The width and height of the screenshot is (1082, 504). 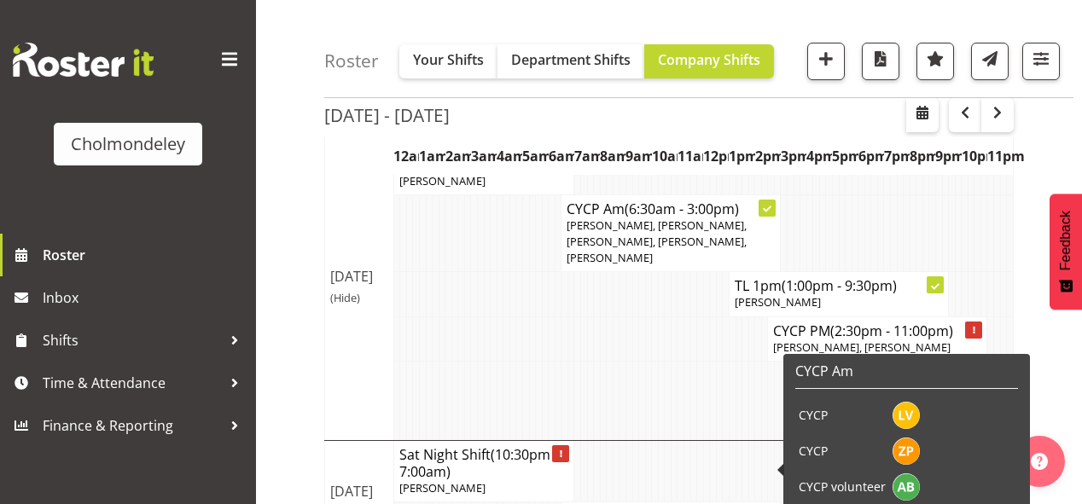 I want to click on th: 1pm, so click(x=742, y=156).